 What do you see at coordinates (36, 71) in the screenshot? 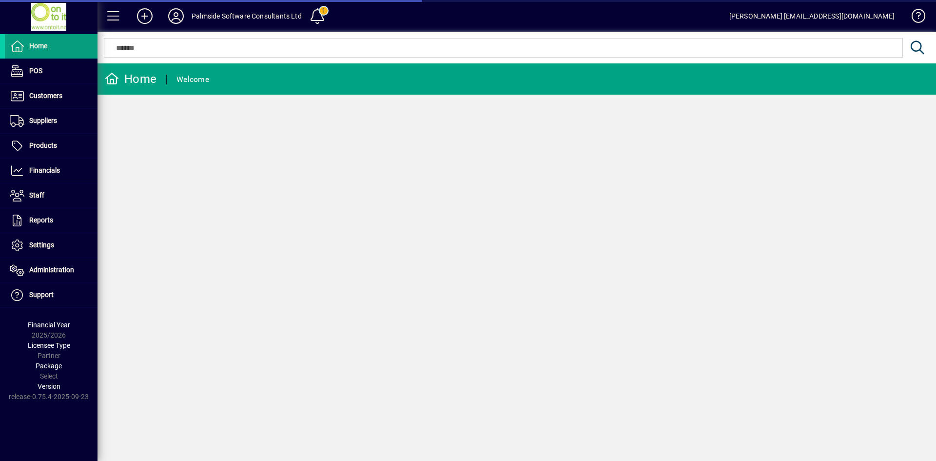
I see `span: POS` at bounding box center [36, 71].